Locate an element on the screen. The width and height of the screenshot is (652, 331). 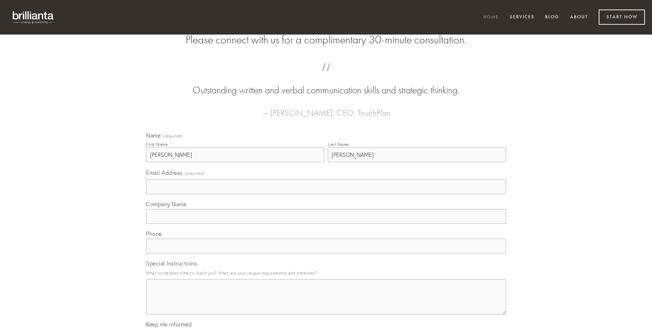
span: Keep me informed is located at coordinates (169, 325).